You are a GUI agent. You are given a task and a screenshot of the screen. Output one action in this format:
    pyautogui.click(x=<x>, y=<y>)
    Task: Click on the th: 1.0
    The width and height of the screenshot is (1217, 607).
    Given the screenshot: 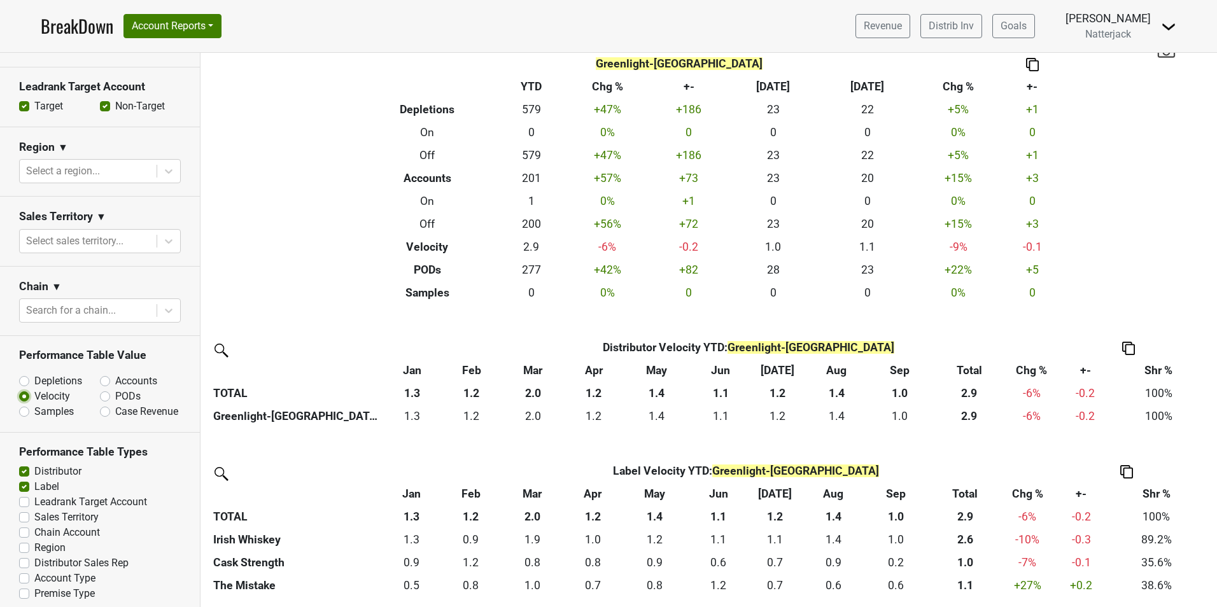 What is the action you would take?
    pyautogui.click(x=896, y=517)
    